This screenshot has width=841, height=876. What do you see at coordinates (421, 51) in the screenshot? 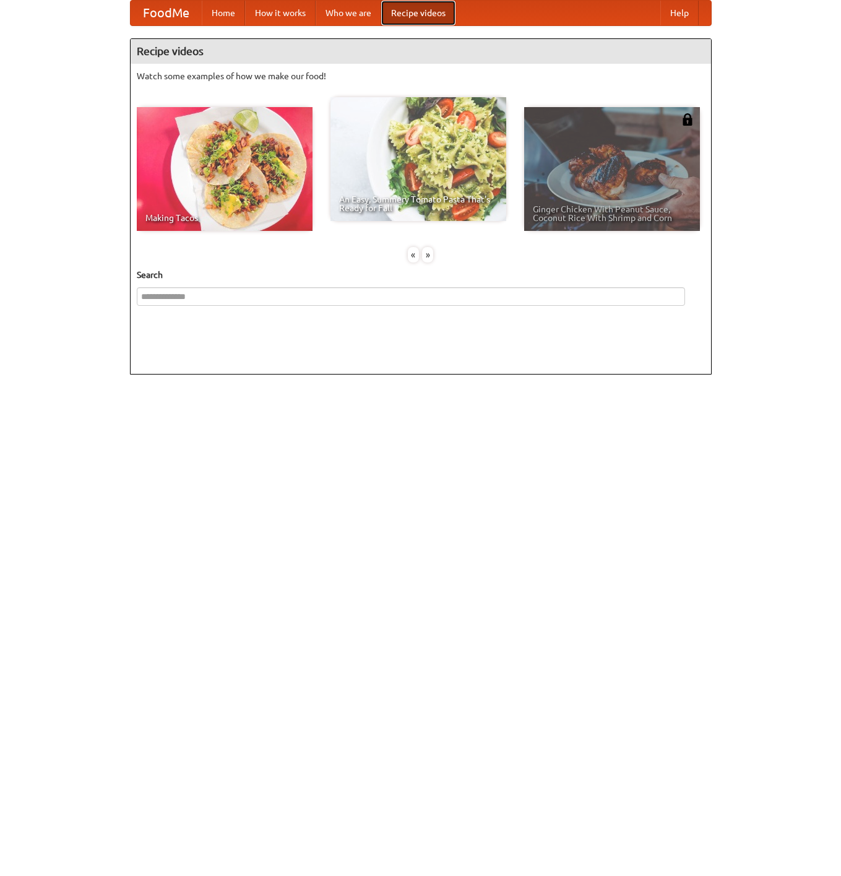
I see `h4: Recipe videos` at bounding box center [421, 51].